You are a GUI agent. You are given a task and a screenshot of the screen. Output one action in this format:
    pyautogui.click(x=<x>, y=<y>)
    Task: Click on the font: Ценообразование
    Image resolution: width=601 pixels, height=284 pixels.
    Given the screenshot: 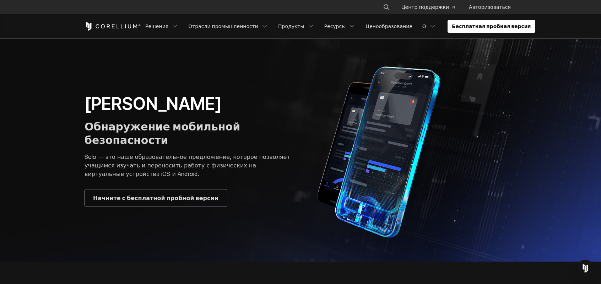 What is the action you would take?
    pyautogui.click(x=389, y=26)
    